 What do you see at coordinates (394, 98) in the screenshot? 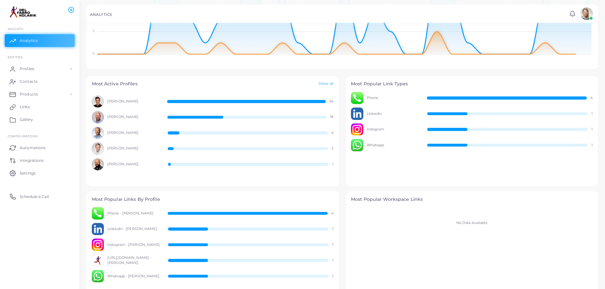
I see `span: Phone` at bounding box center [394, 98].